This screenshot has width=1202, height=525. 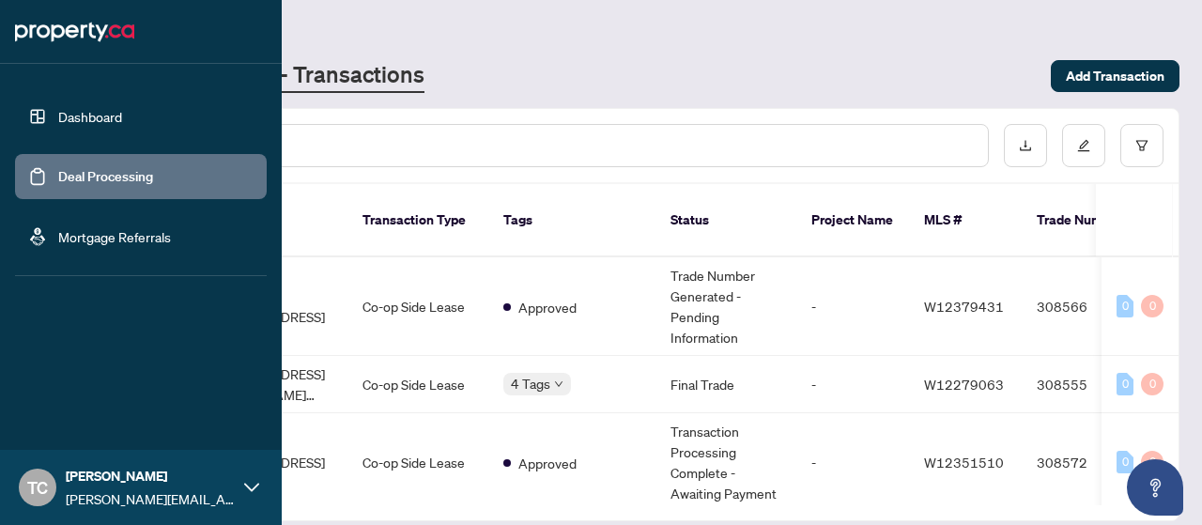 I want to click on td: 308572, so click(x=1087, y=462).